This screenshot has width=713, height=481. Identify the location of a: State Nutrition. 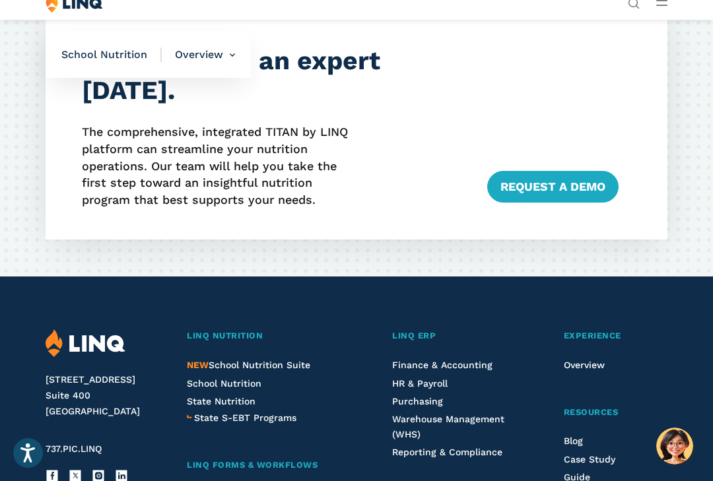
(221, 402).